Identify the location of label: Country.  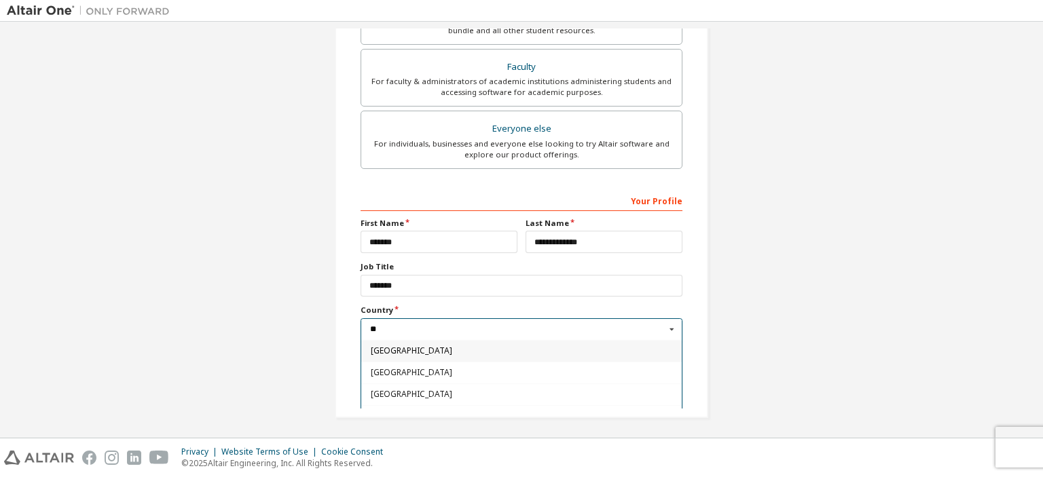
(521, 310).